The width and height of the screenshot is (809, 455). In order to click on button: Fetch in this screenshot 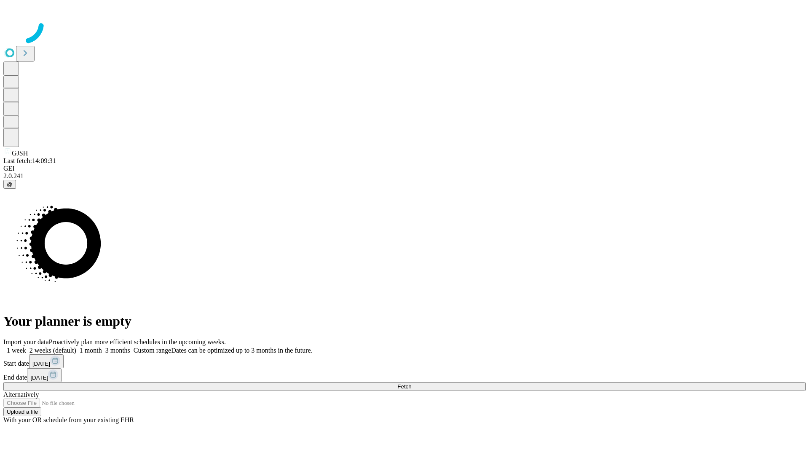, I will do `click(404, 386)`.